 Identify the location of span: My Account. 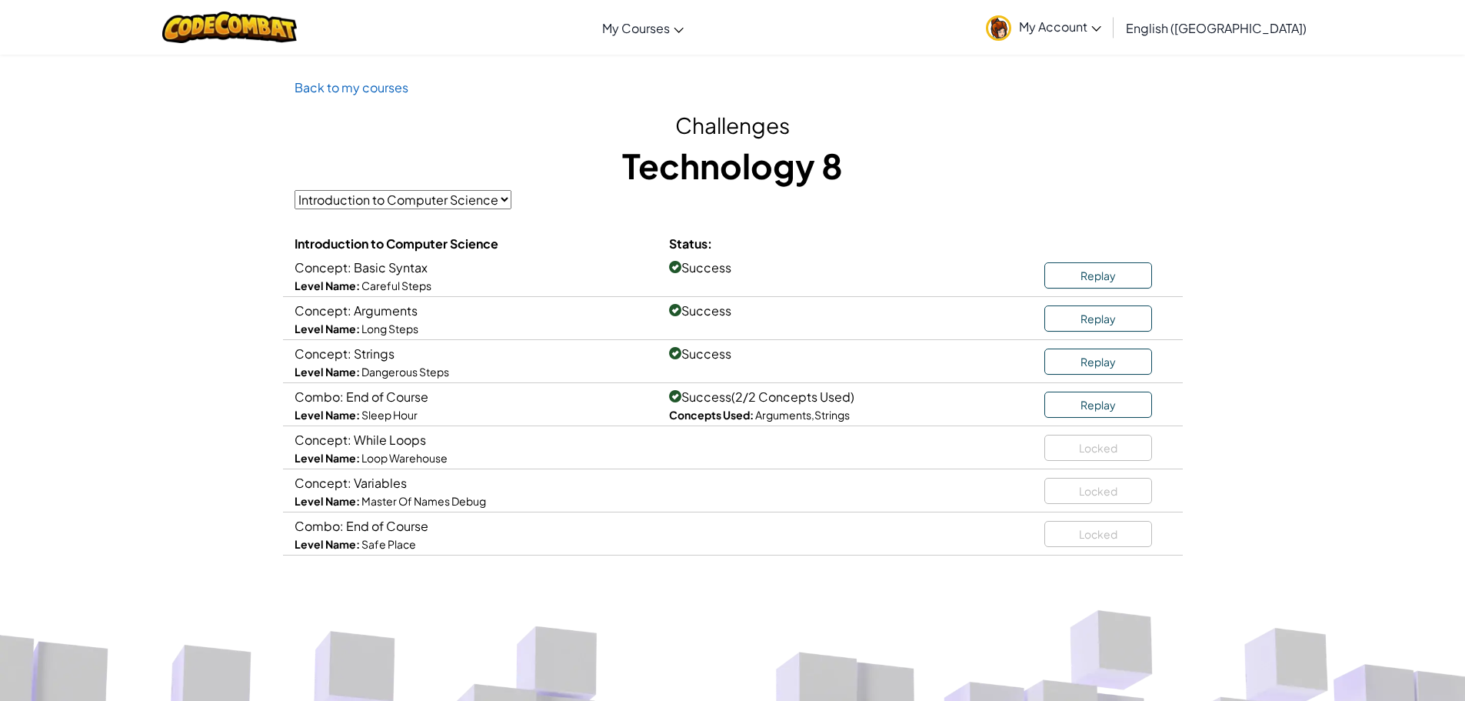
(1060, 26).